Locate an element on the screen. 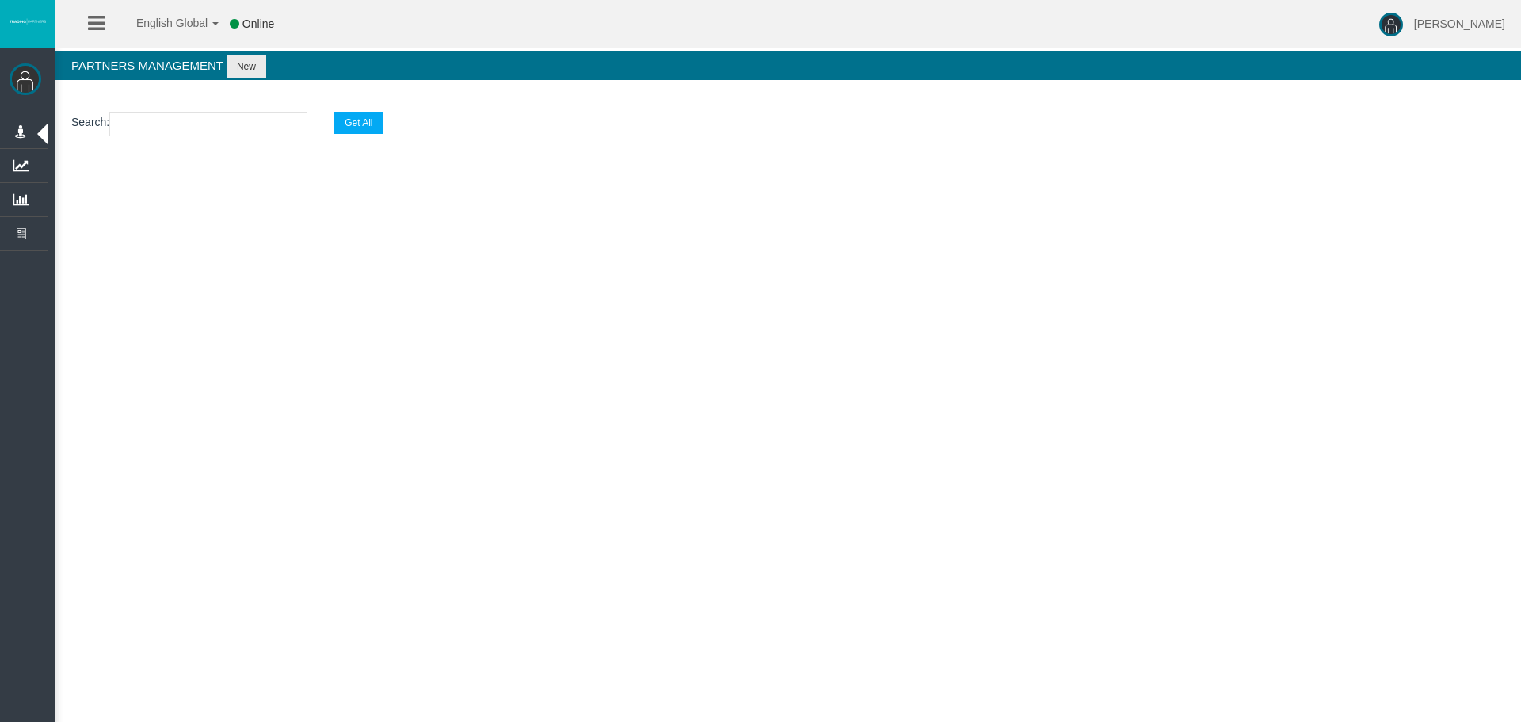 This screenshot has width=1521, height=722. span: English Global is located at coordinates (162, 23).